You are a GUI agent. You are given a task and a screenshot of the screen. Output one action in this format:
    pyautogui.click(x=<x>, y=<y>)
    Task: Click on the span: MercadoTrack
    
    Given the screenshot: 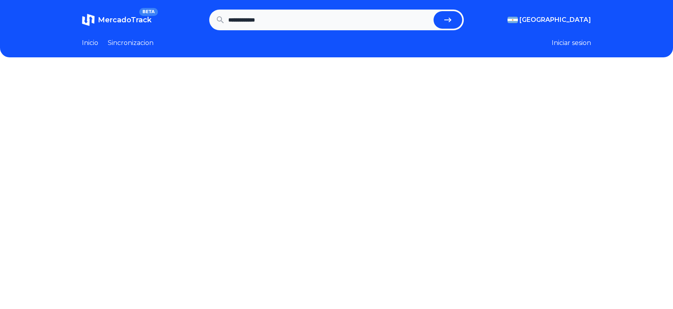 What is the action you would take?
    pyautogui.click(x=124, y=20)
    